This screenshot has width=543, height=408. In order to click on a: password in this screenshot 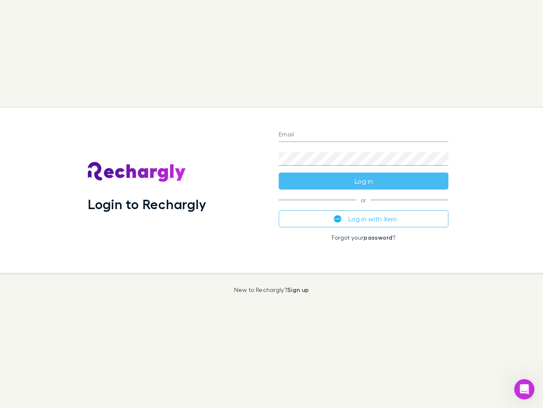, I will do `click(378, 237)`.